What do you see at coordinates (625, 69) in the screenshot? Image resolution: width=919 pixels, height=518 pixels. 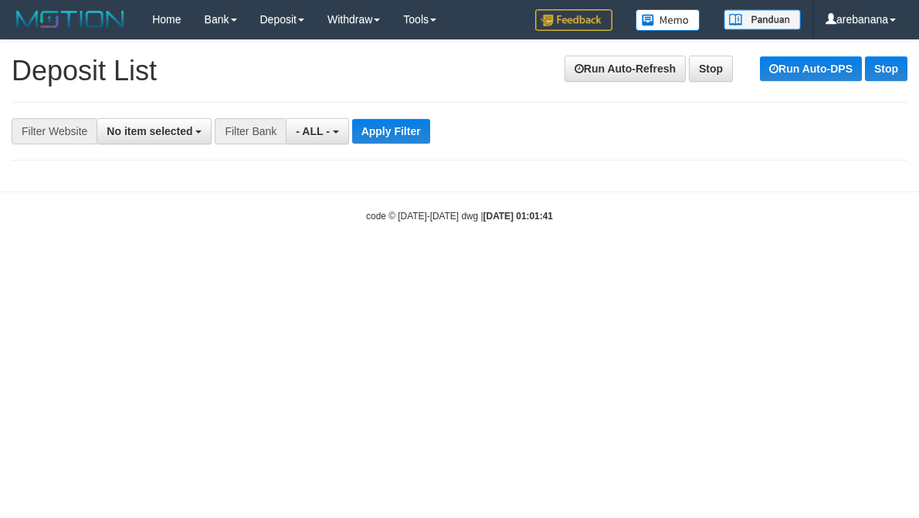 I see `a: Run Auto-Refresh` at bounding box center [625, 69].